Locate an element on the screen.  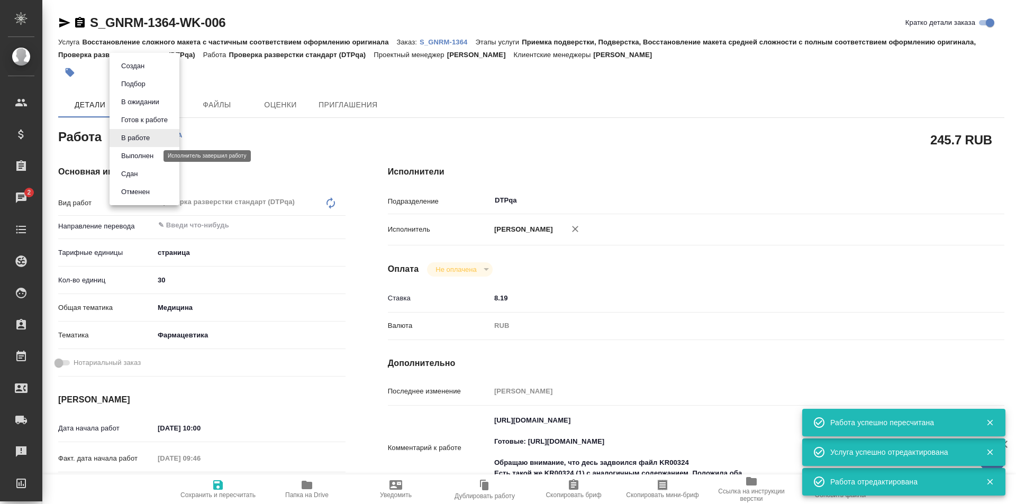
button: Отменен is located at coordinates (135, 192).